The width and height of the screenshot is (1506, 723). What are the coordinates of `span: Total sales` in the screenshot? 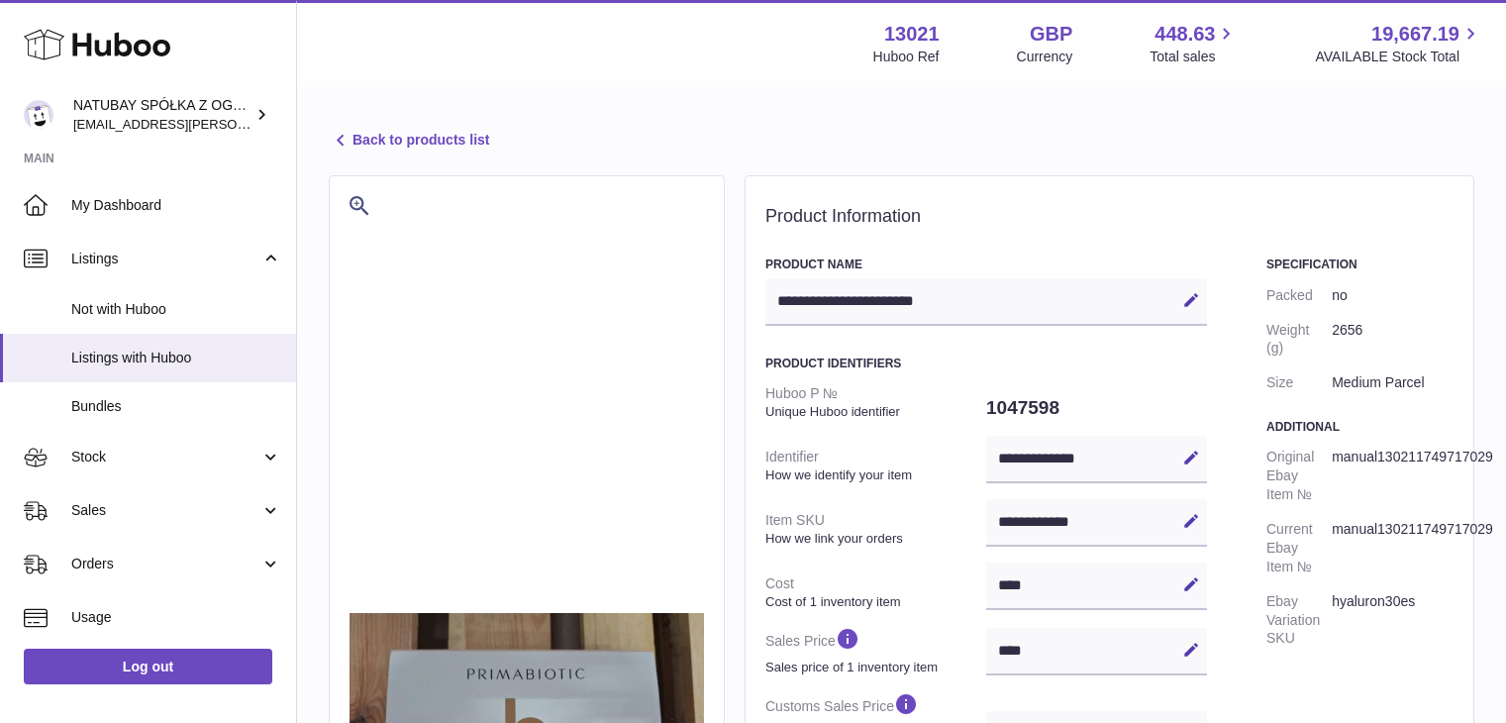 It's located at (1193, 56).